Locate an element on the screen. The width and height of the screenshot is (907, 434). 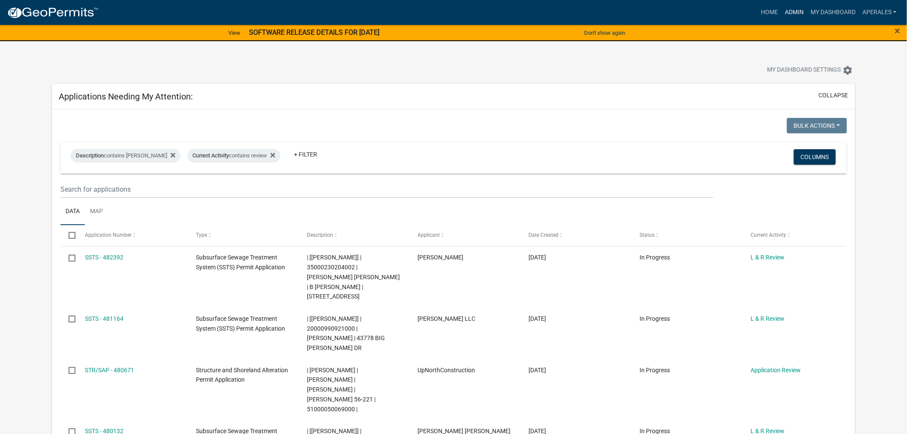
span: Type is located at coordinates (201, 235).